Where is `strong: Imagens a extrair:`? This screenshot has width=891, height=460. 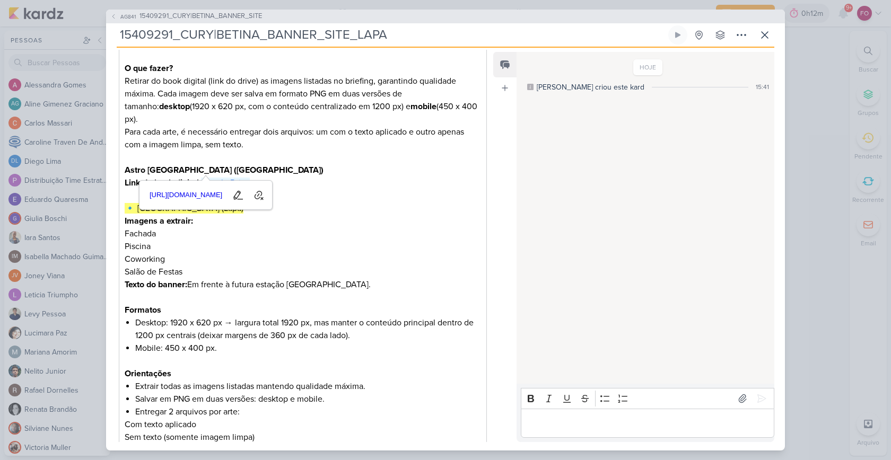 strong: Imagens a extrair: is located at coordinates (159, 221).